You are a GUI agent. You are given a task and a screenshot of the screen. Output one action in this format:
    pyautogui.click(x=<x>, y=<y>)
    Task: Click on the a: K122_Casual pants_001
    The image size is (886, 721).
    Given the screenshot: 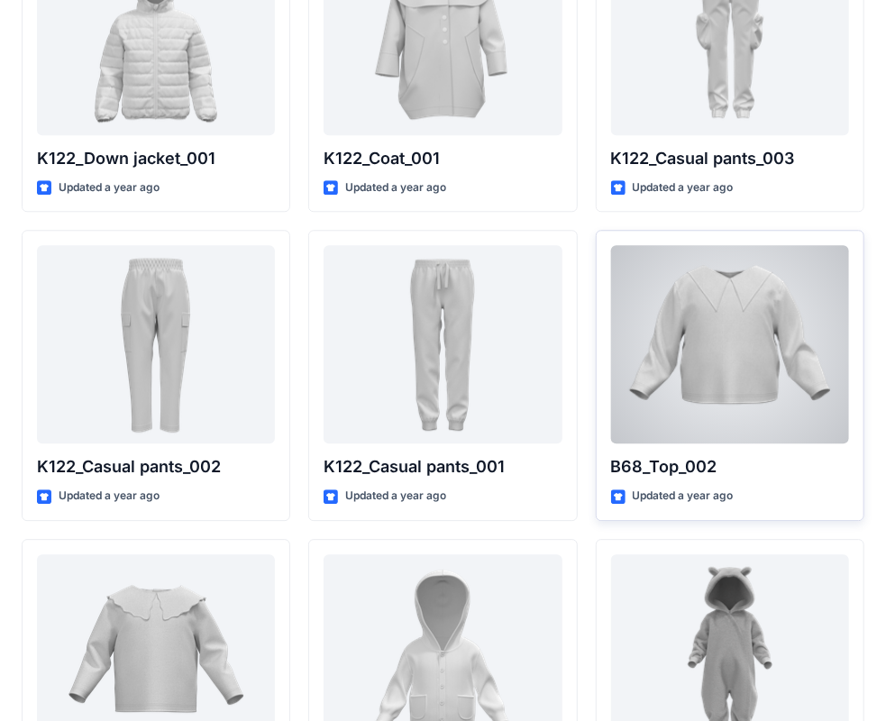 What is the action you would take?
    pyautogui.click(x=442, y=344)
    